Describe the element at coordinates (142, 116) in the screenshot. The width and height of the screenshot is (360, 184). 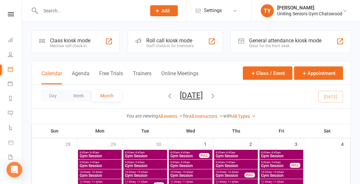
I see `strong: You are viewing` at that location.